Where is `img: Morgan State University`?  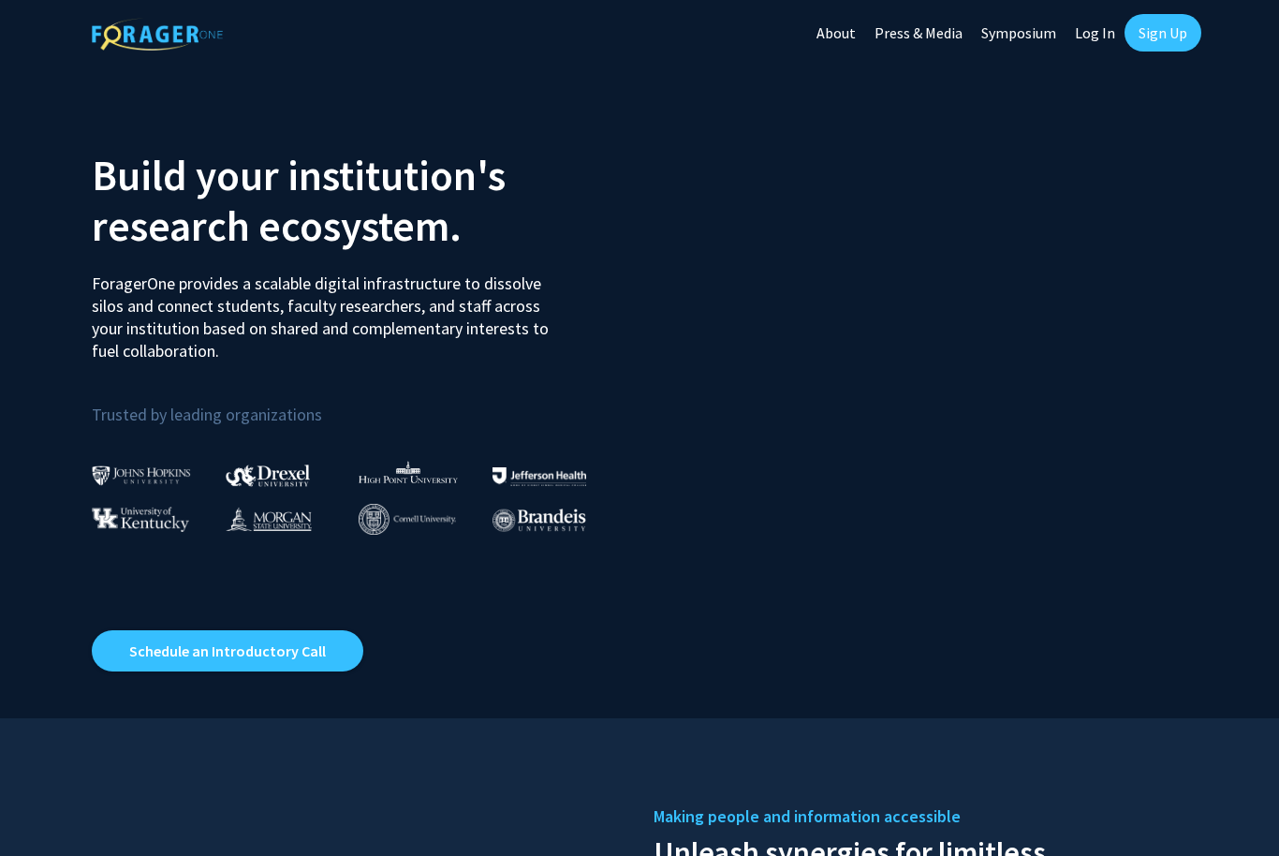
img: Morgan State University is located at coordinates (269, 519).